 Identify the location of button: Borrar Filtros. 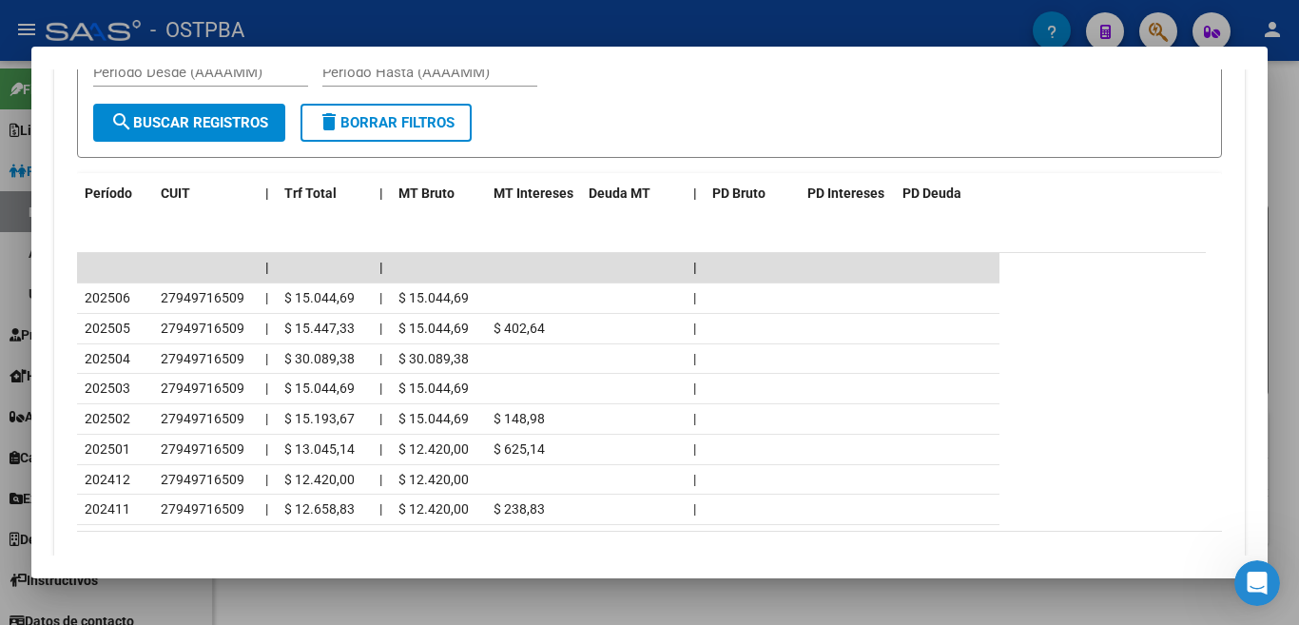
(386, 123).